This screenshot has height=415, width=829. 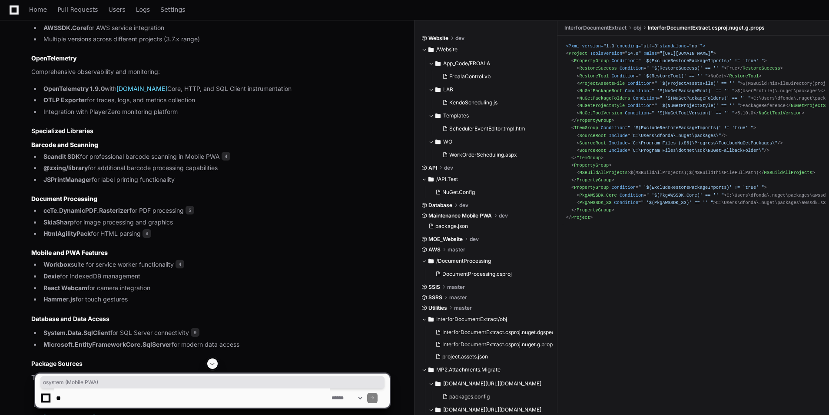 I want to click on span: ToolsVersion, so click(x=606, y=53).